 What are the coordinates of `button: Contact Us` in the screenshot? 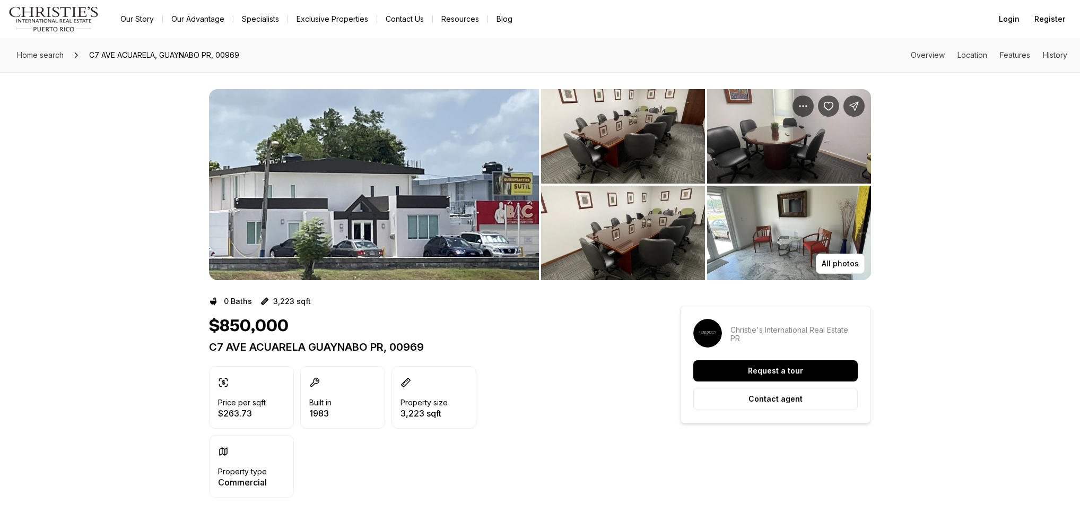 It's located at (405, 19).